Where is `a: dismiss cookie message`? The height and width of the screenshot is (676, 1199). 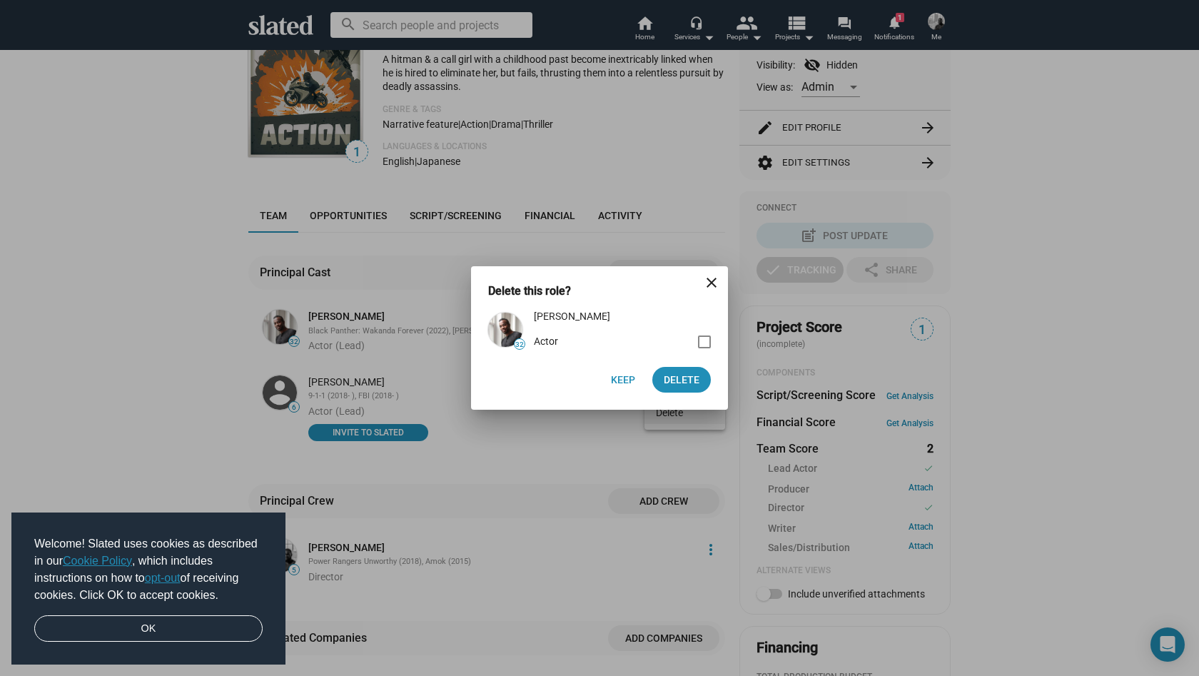
a: dismiss cookie message is located at coordinates (148, 629).